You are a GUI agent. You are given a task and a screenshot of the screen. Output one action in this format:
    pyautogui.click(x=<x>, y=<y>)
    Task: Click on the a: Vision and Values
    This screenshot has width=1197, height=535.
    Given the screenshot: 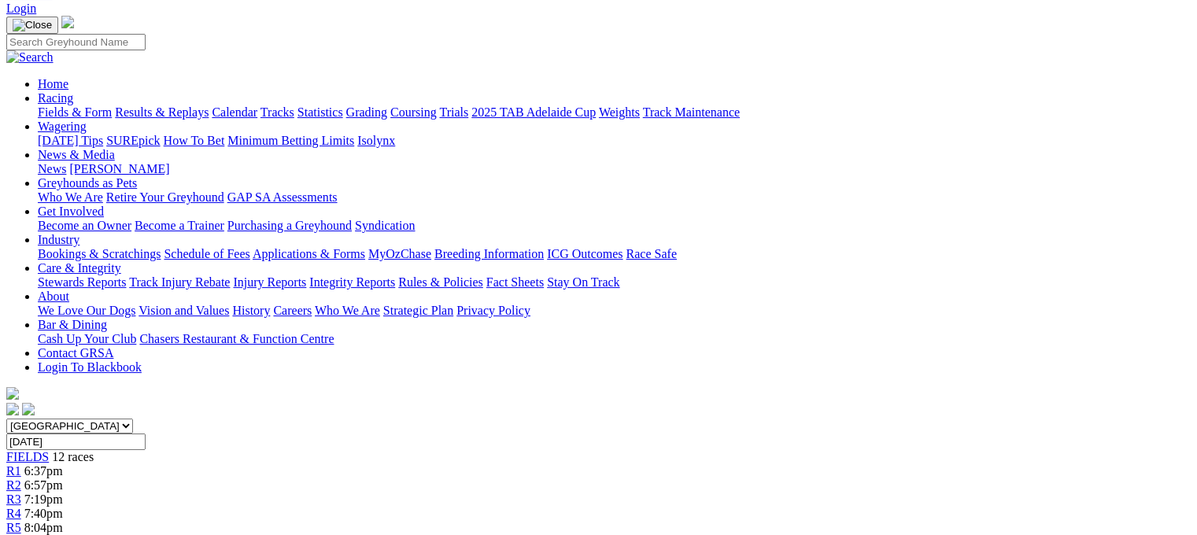 What is the action you would take?
    pyautogui.click(x=183, y=310)
    